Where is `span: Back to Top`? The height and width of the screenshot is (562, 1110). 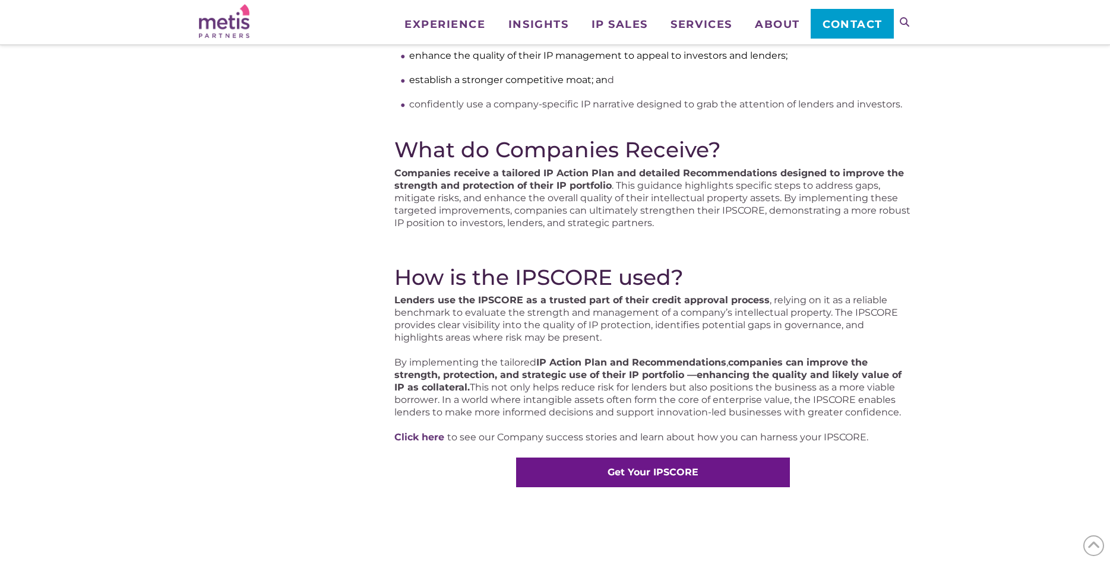 span: Back to Top is located at coordinates (1093, 546).